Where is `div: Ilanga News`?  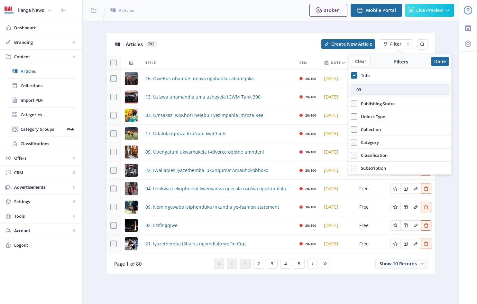 div: Ilanga News is located at coordinates (31, 10).